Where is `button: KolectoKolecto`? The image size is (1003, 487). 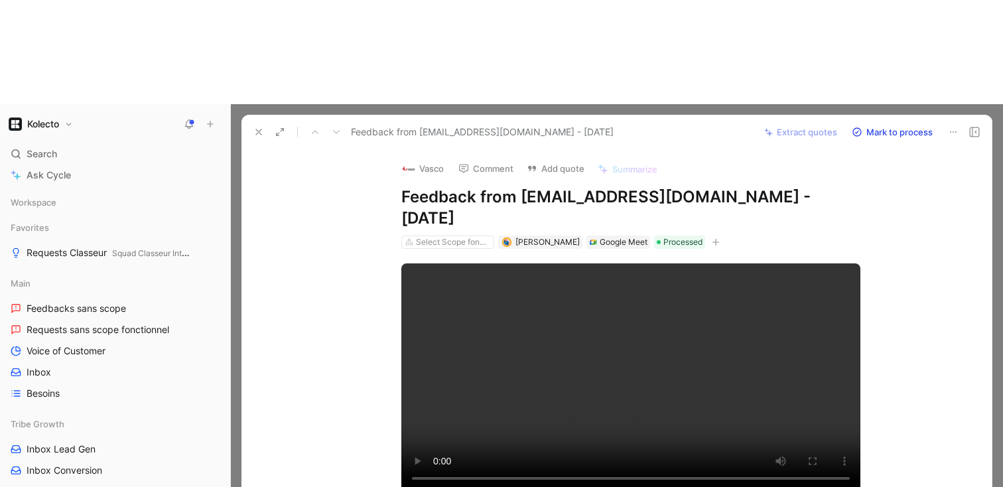 button: KolectoKolecto is located at coordinates (40, 124).